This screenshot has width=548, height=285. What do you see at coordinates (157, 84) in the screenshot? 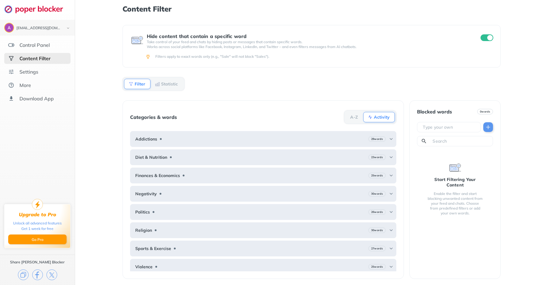
I see `img: Statistic` at bounding box center [157, 84].